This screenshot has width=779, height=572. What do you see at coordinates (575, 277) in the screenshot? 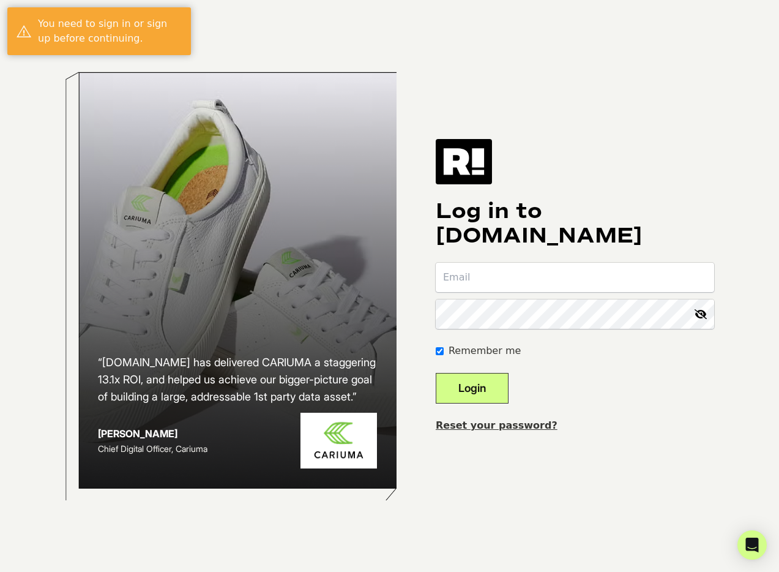
I see `input: Email` at bounding box center [575, 277].